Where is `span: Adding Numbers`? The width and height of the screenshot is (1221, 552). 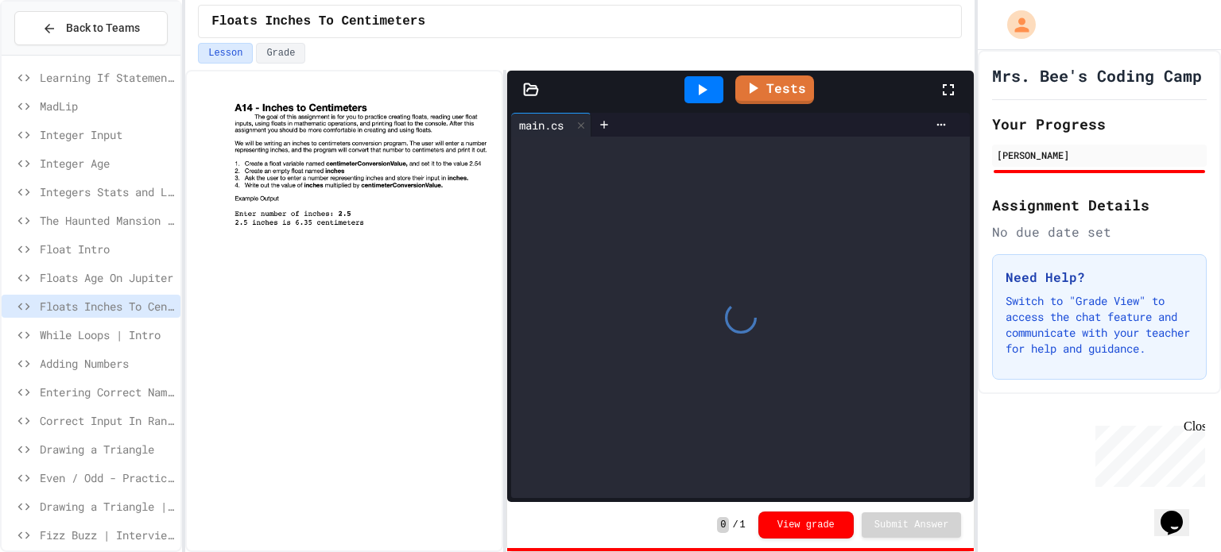 span: Adding Numbers is located at coordinates (107, 363).